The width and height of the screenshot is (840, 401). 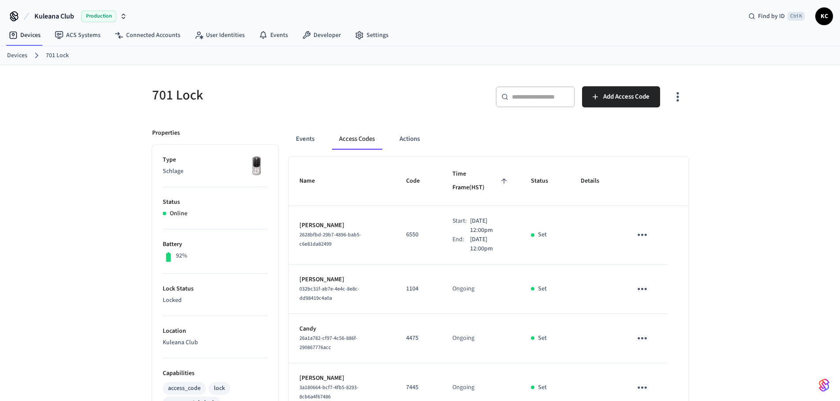 What do you see at coordinates (595, 181) in the screenshot?
I see `span: Details` at bounding box center [595, 181].